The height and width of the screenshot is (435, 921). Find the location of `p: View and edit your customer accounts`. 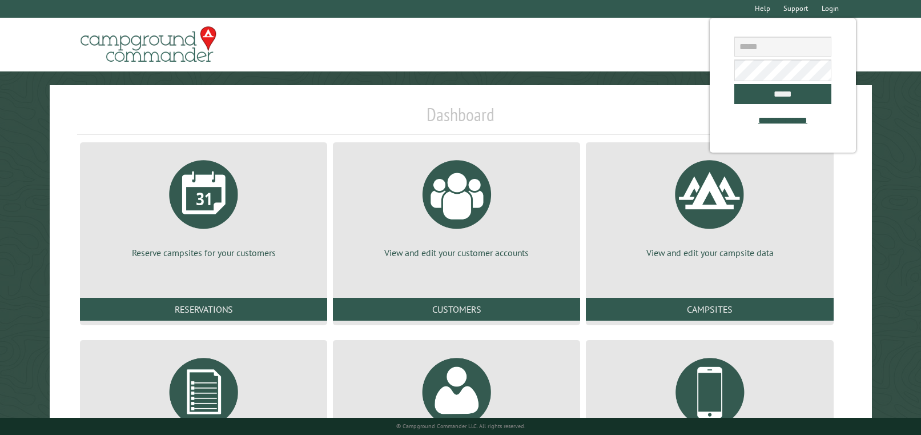

p: View and edit your customer accounts is located at coordinates (456, 252).